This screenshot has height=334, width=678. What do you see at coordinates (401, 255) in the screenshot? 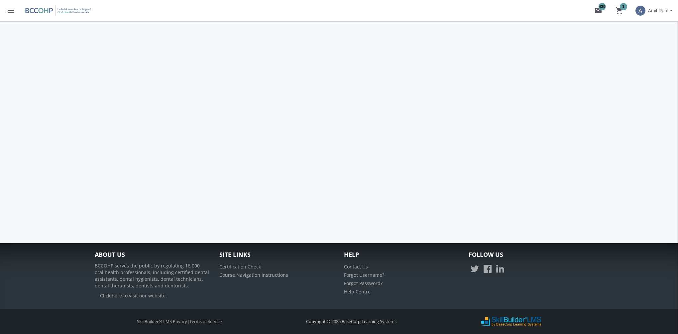
I see `h4: Help` at bounding box center [401, 255].